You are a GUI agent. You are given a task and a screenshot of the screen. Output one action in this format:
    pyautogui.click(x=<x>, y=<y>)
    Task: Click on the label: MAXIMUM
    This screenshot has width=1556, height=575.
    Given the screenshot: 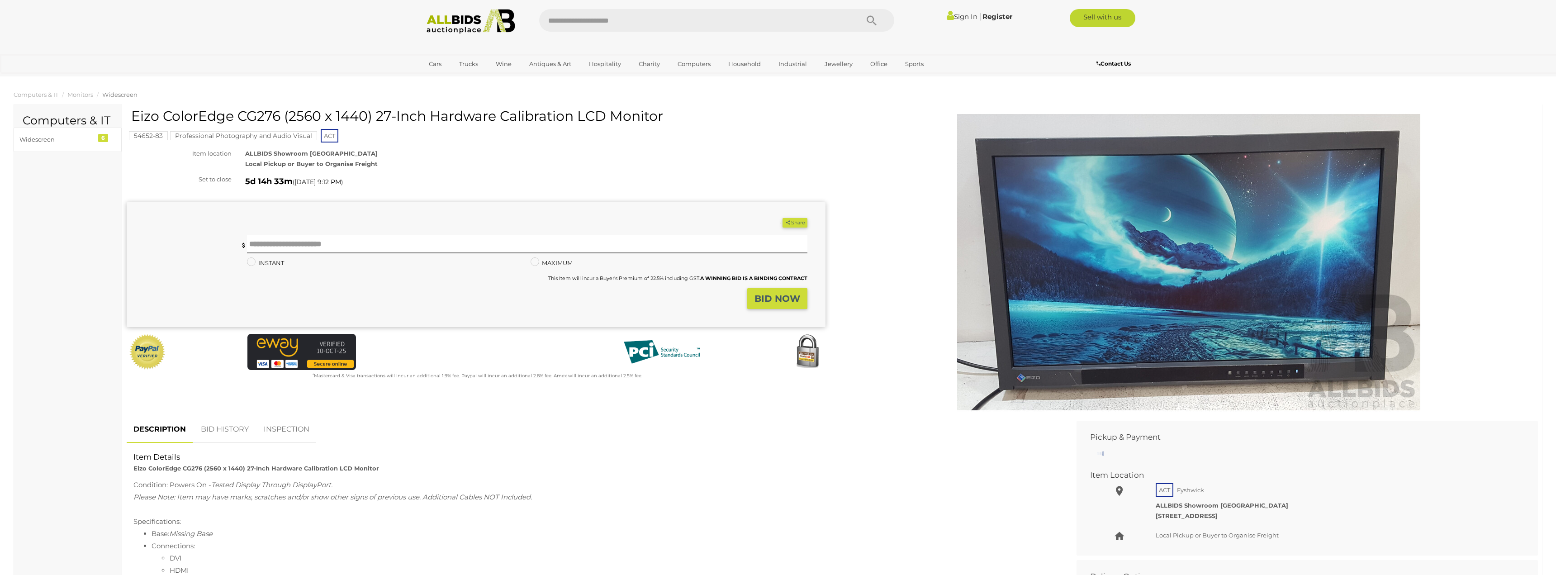 What is the action you would take?
    pyautogui.click(x=552, y=263)
    